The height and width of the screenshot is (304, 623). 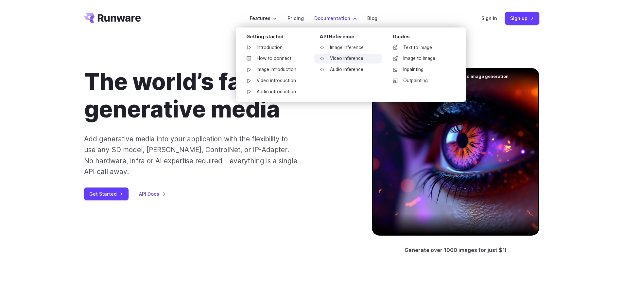 What do you see at coordinates (424, 38) in the screenshot?
I see `div: Guides` at bounding box center [424, 38].